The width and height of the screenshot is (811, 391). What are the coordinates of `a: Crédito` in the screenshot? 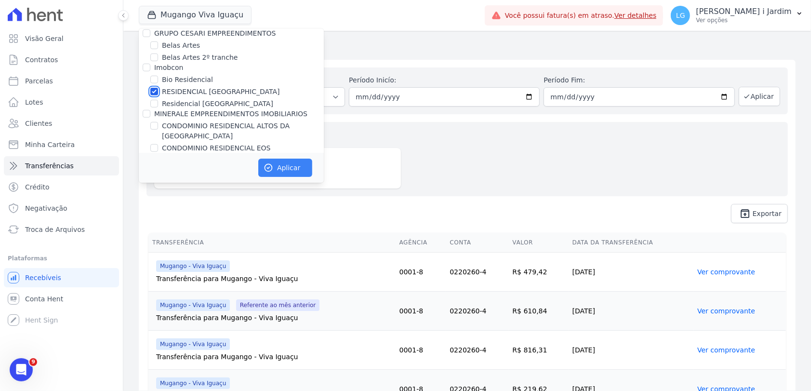 It's located at (61, 187).